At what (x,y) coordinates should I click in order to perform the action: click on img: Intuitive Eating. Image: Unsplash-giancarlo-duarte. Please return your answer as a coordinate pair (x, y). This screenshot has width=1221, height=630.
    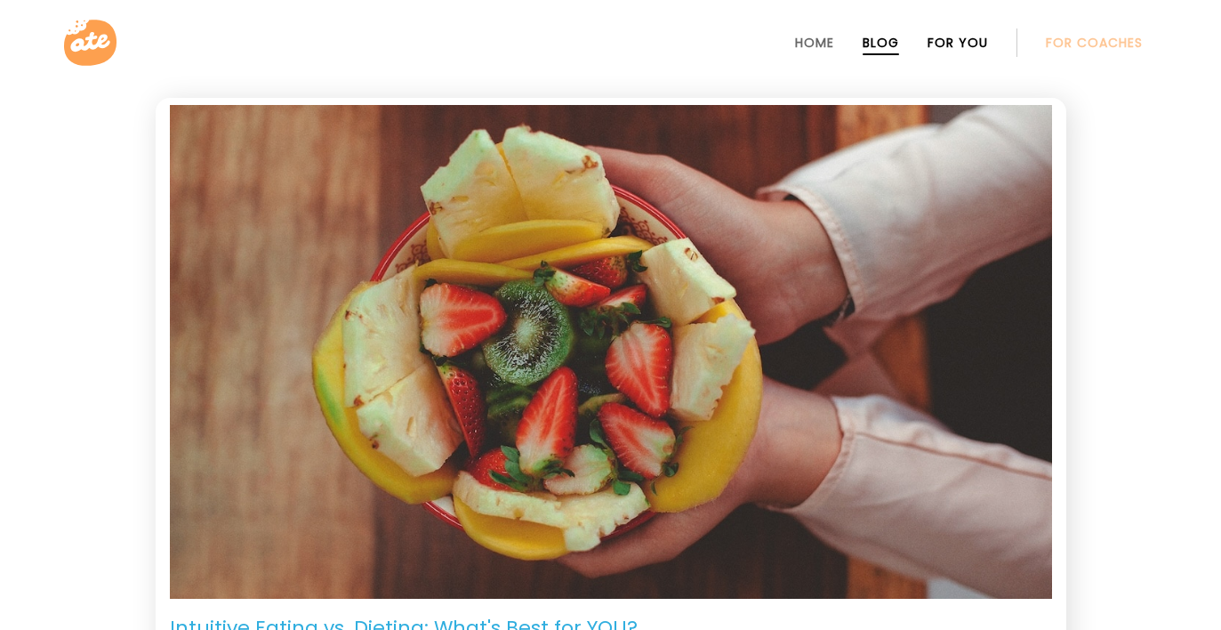
    Looking at the image, I should click on (611, 351).